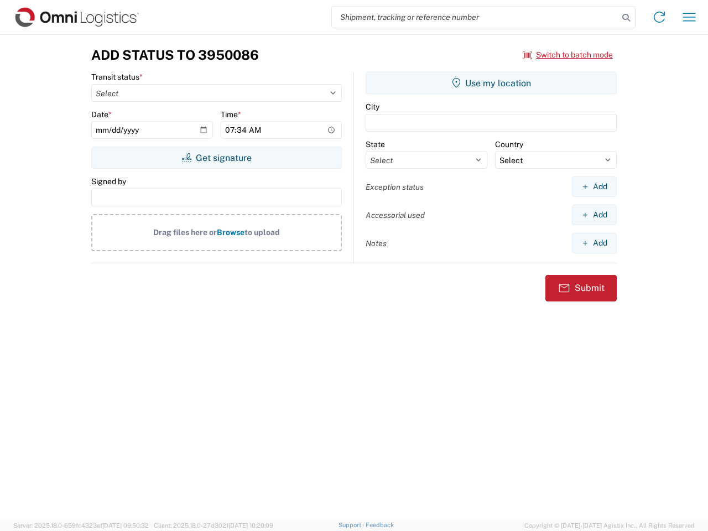  Describe the element at coordinates (101, 114) in the screenshot. I see `label: Date` at that location.